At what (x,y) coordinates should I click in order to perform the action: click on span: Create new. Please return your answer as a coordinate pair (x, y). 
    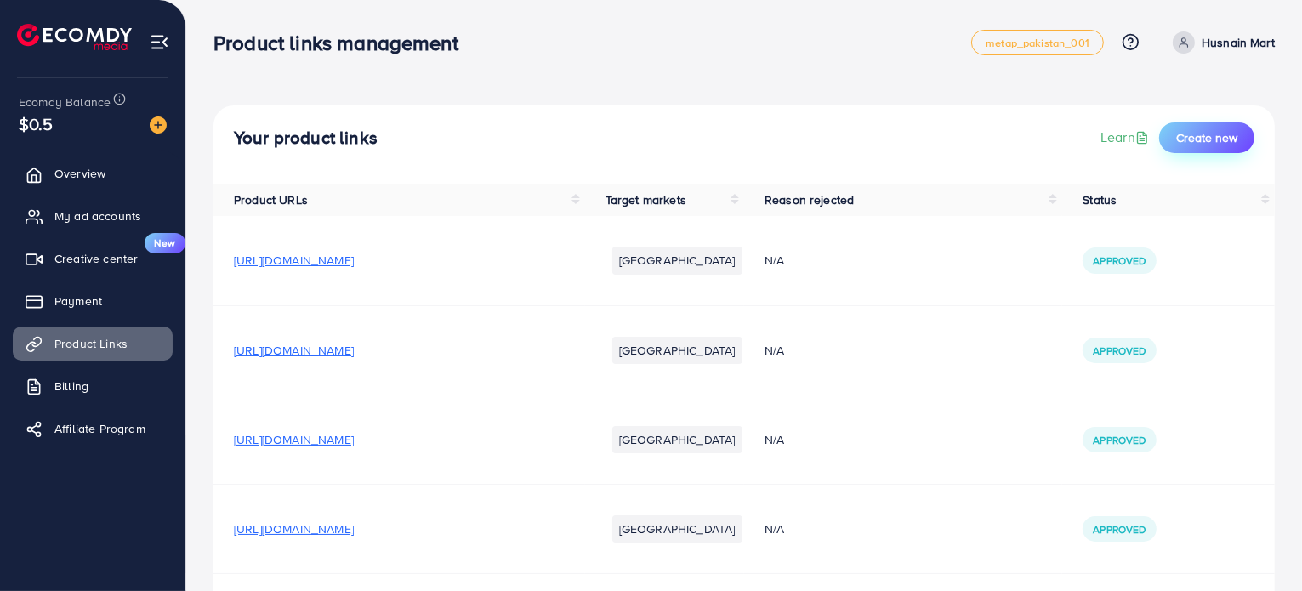
    Looking at the image, I should click on (1207, 138).